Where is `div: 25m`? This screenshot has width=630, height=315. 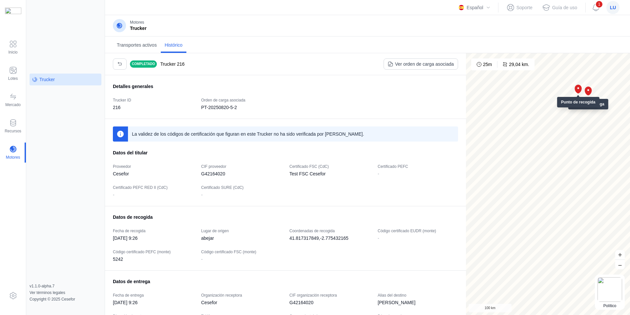 div: 25m is located at coordinates (488, 64).